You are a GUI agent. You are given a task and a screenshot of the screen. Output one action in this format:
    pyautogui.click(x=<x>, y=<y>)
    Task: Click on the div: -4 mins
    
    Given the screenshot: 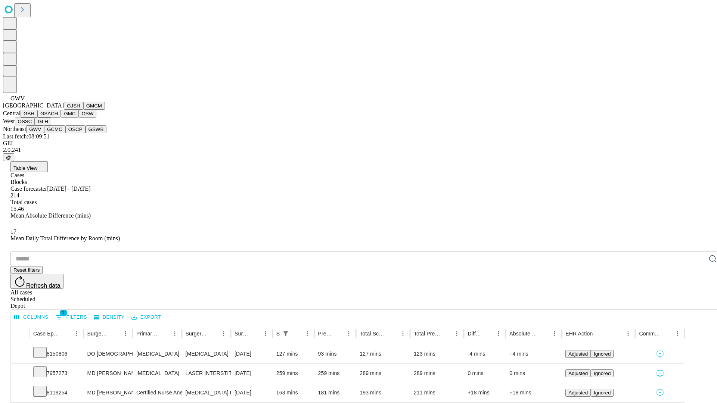 What is the action you would take?
    pyautogui.click(x=484, y=354)
    